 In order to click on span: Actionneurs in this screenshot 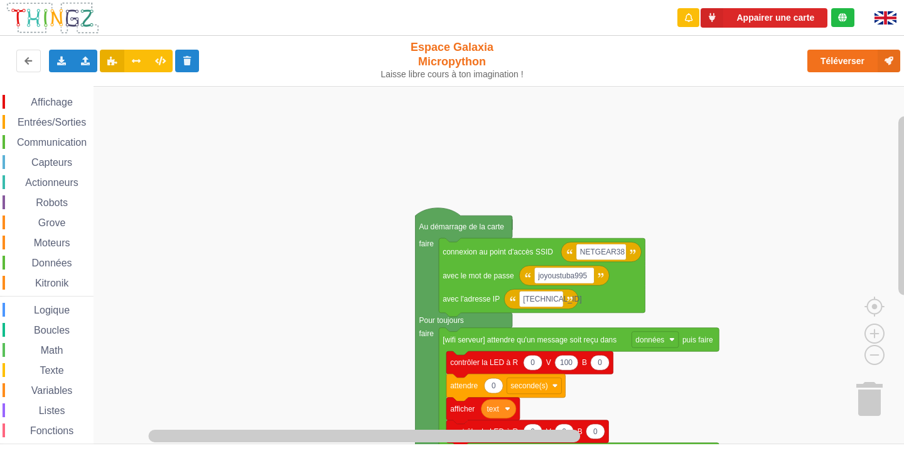, I will do `click(51, 182)`.